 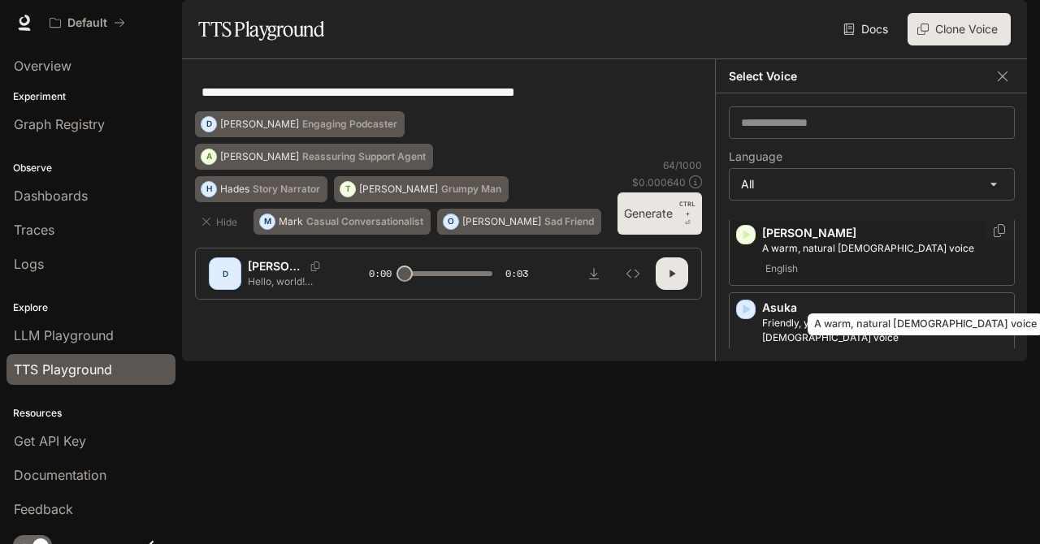 What do you see at coordinates (872, 184) in the screenshot?
I see `div: All` at bounding box center [872, 184].